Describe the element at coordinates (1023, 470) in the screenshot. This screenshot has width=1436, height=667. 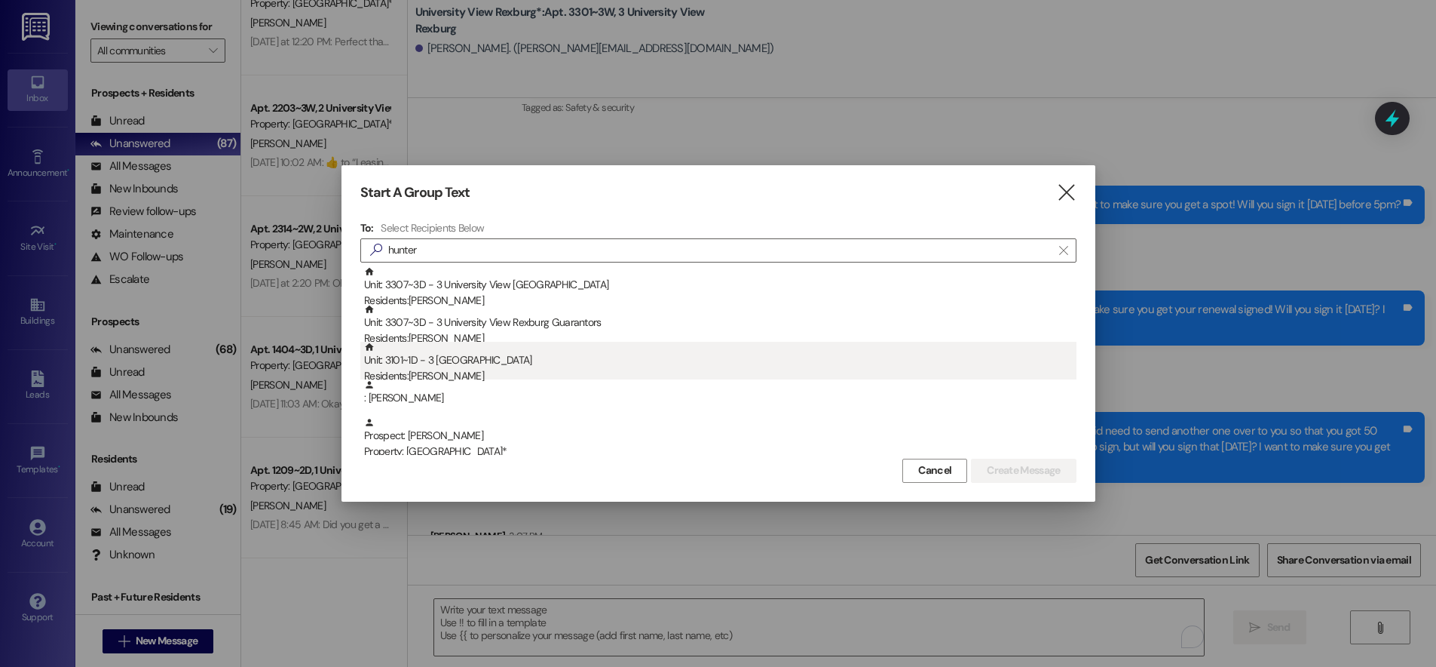
I see `span: Create Message` at that location.